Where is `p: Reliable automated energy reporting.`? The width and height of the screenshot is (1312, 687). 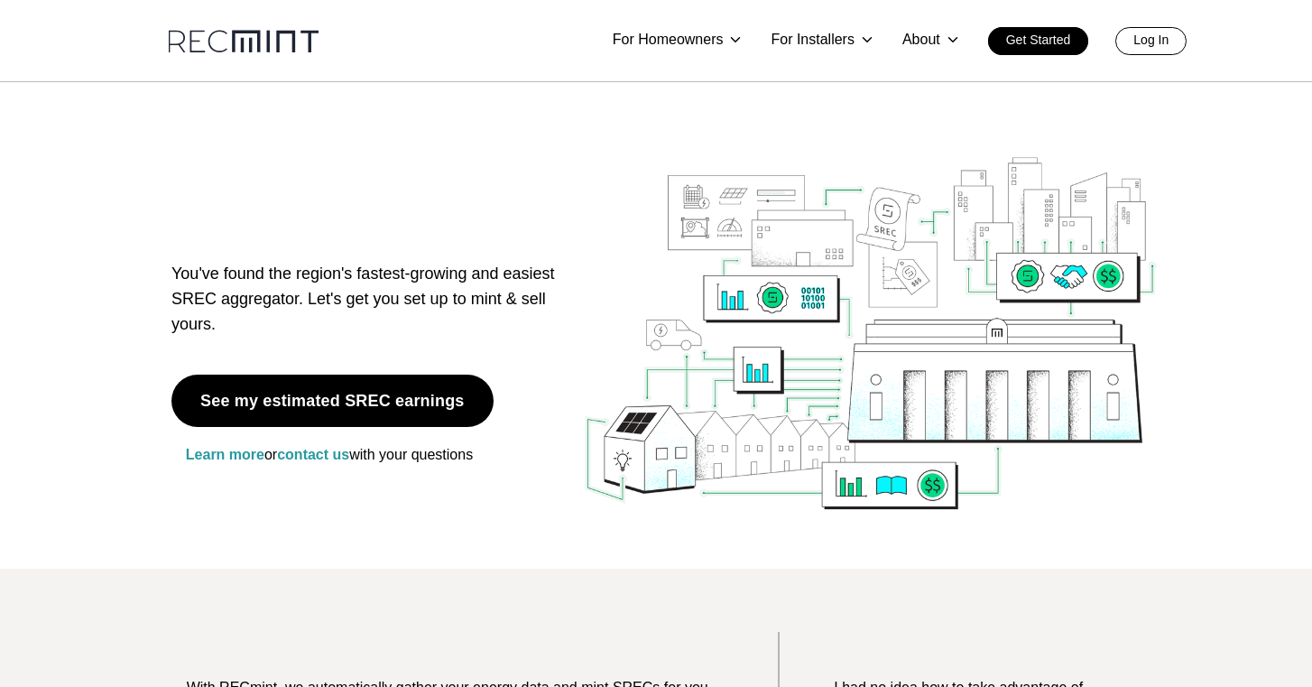 p: Reliable automated energy reporting. is located at coordinates (456, 645).